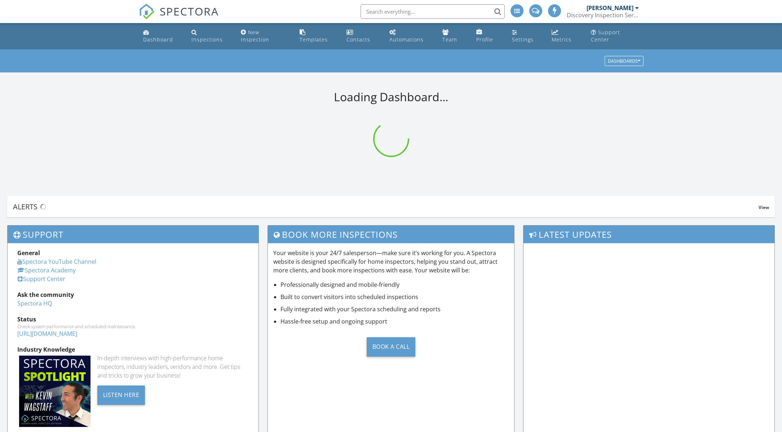 The height and width of the screenshot is (432, 782). Describe the element at coordinates (173, 367) in the screenshot. I see `div: In-depth interviews with high-performance home inspectors, industry leaders, vendors and more. Ge...` at that location.